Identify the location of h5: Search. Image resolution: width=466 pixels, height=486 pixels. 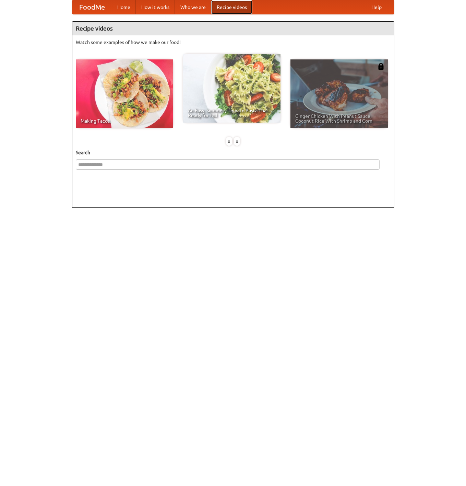
(233, 152).